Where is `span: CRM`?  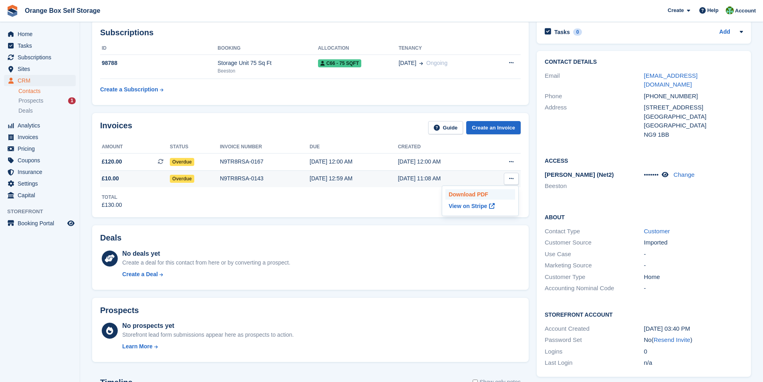
span: CRM is located at coordinates (42, 80).